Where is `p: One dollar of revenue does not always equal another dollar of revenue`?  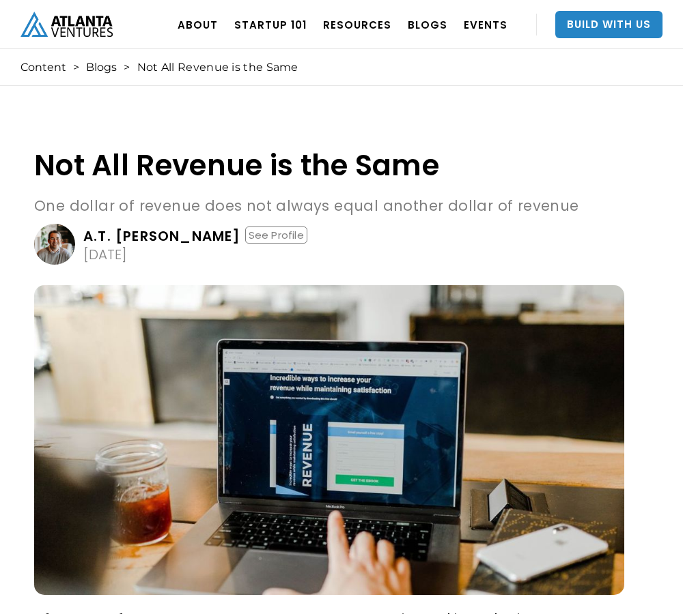
p: One dollar of revenue does not always equal another dollar of revenue is located at coordinates (329, 206).